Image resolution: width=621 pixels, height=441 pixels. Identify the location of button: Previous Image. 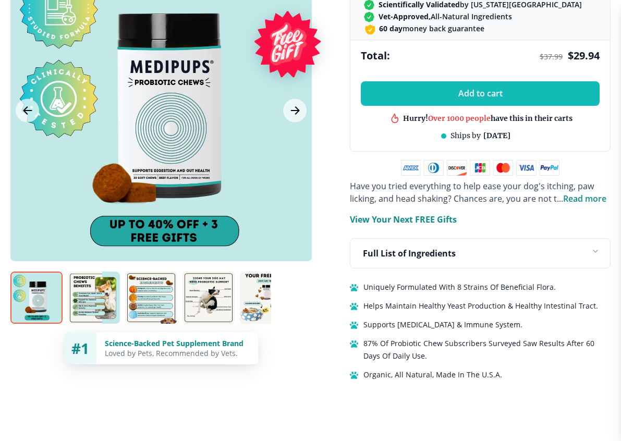
(27, 111).